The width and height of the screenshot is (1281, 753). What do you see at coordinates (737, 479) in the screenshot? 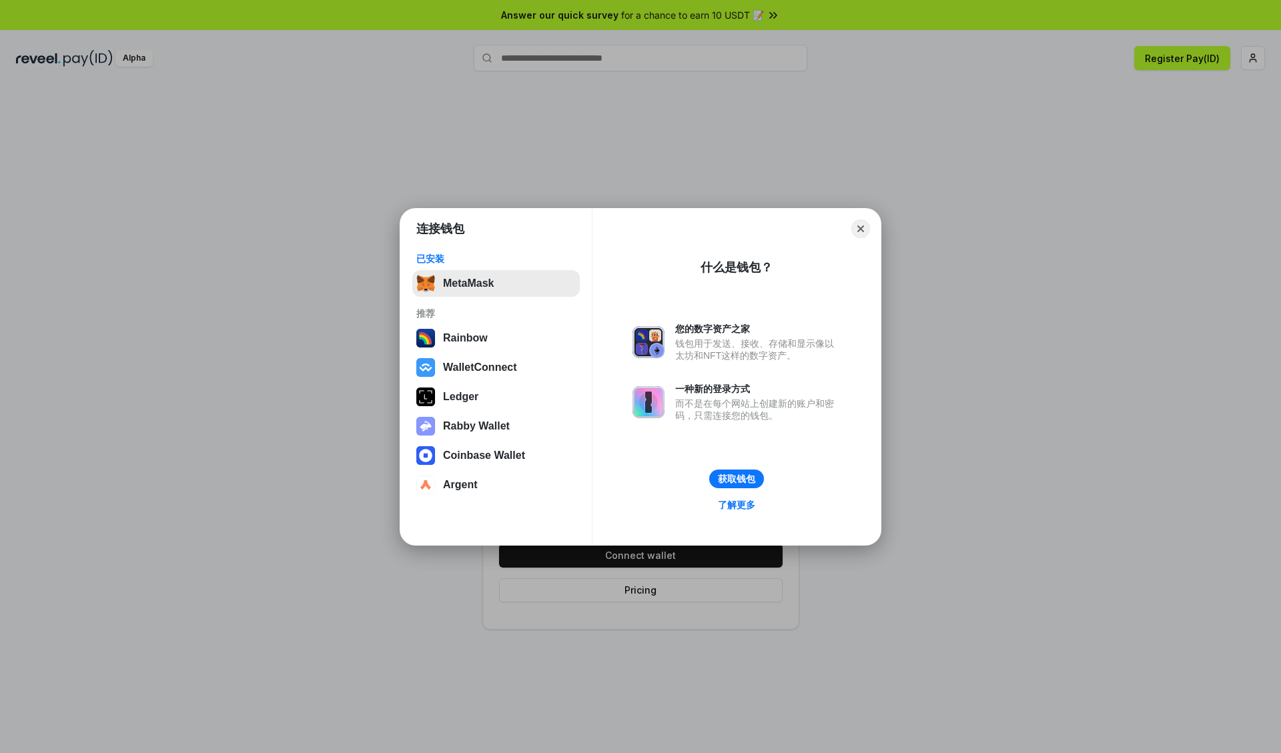
I see `button: 获取钱包` at bounding box center [737, 479].